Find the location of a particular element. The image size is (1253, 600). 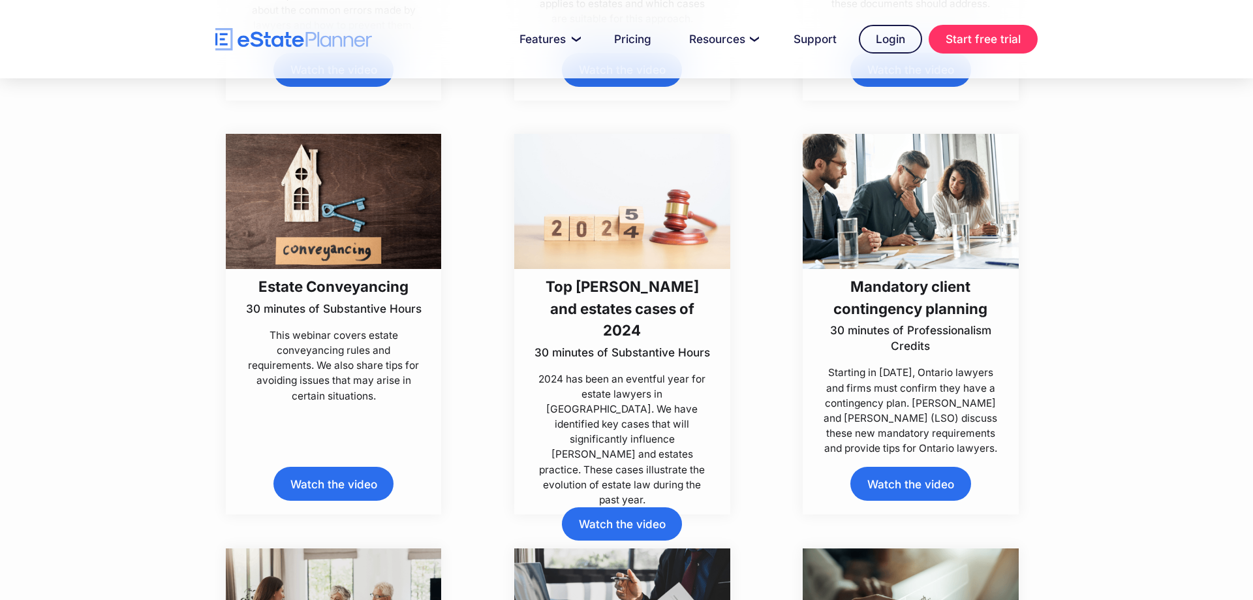

a: Login is located at coordinates (890, 39).